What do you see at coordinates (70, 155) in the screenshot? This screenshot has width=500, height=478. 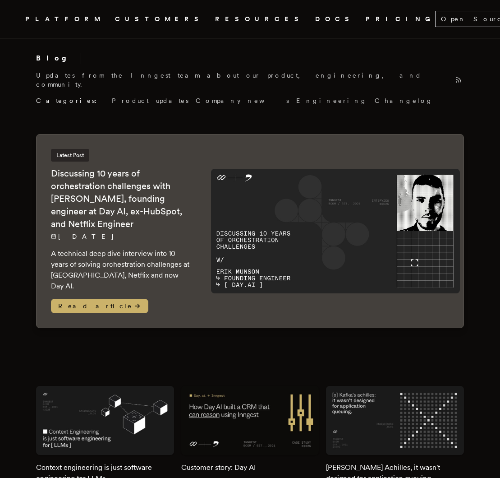 I see `span: Latest Post` at bounding box center [70, 155].